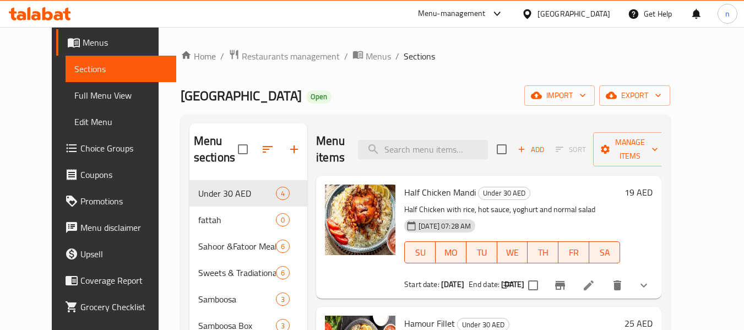 The image size is (744, 330). What do you see at coordinates (116, 148) in the screenshot?
I see `a: Choice Groups` at bounding box center [116, 148].